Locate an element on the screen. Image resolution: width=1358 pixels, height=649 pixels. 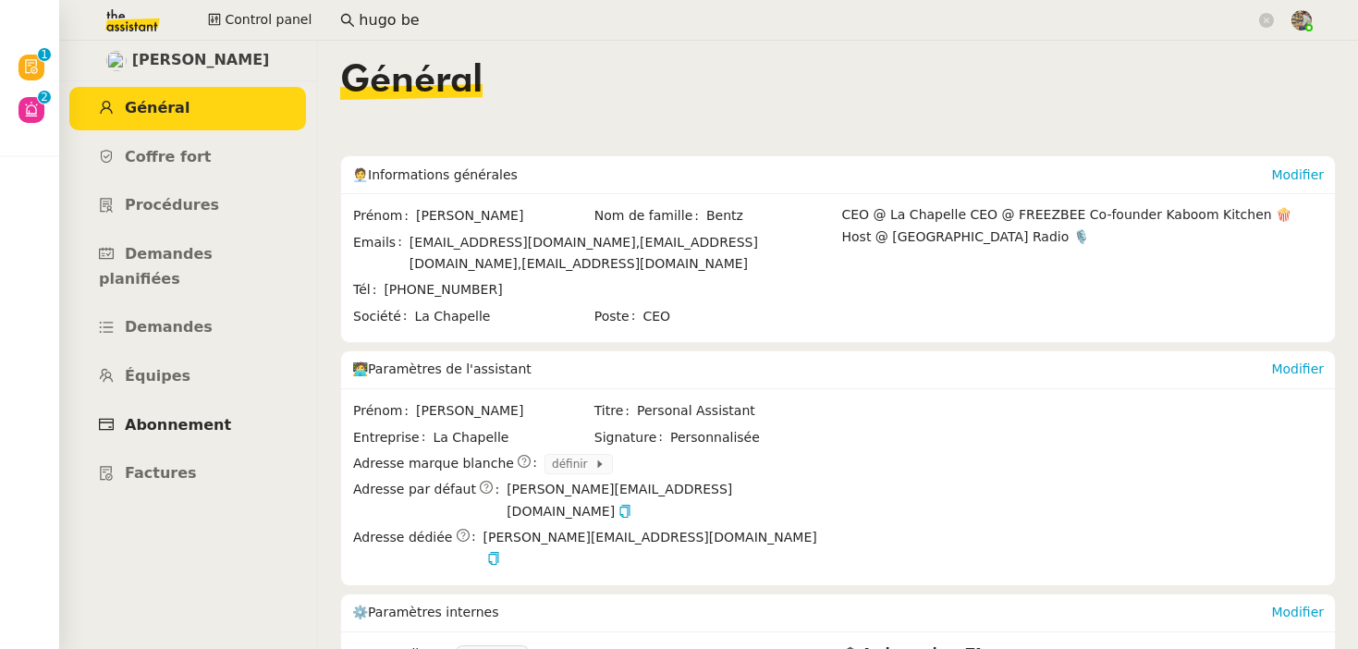
span: Demandes is located at coordinates (168, 326).